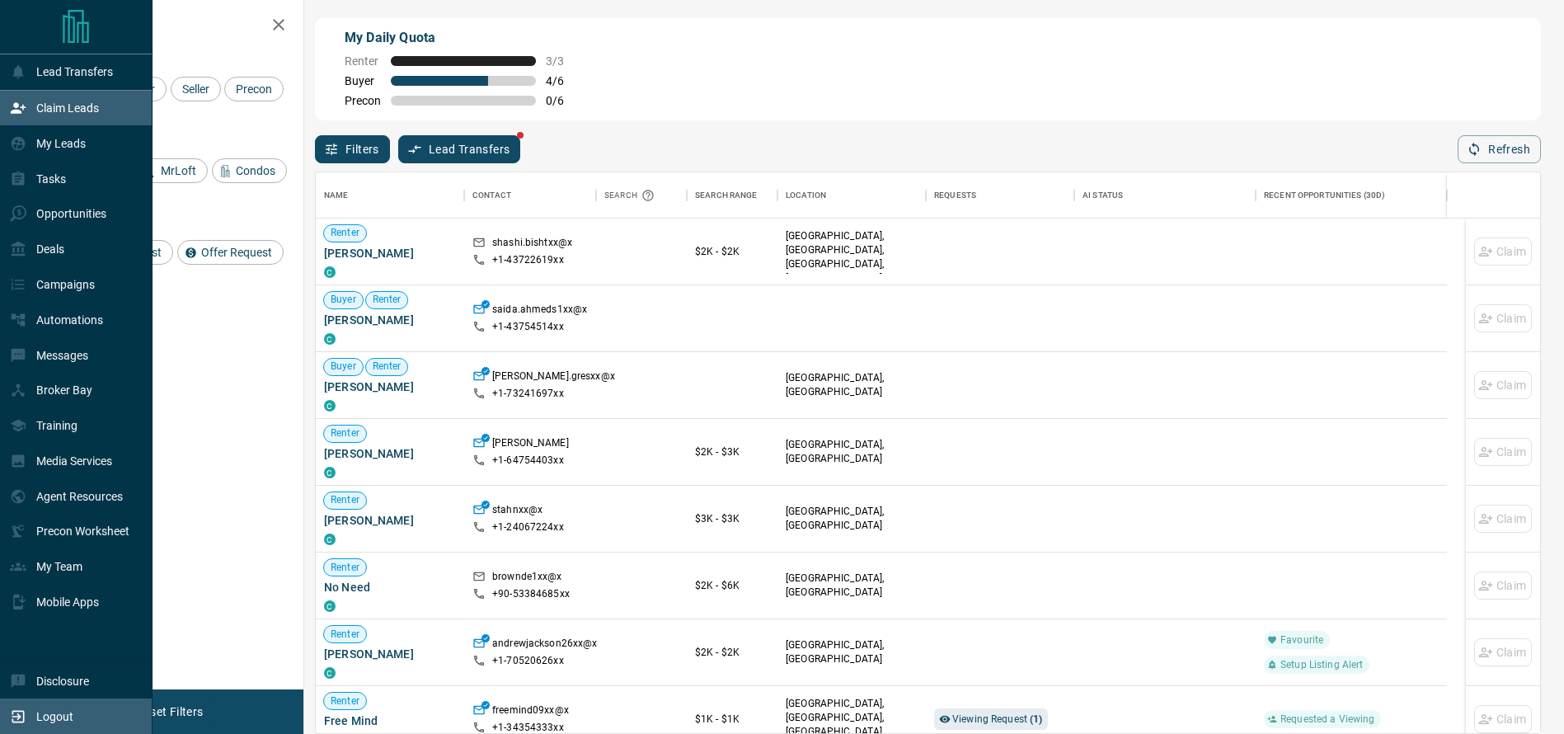 The image size is (1564, 734). I want to click on button: Reset Filters, so click(169, 711).